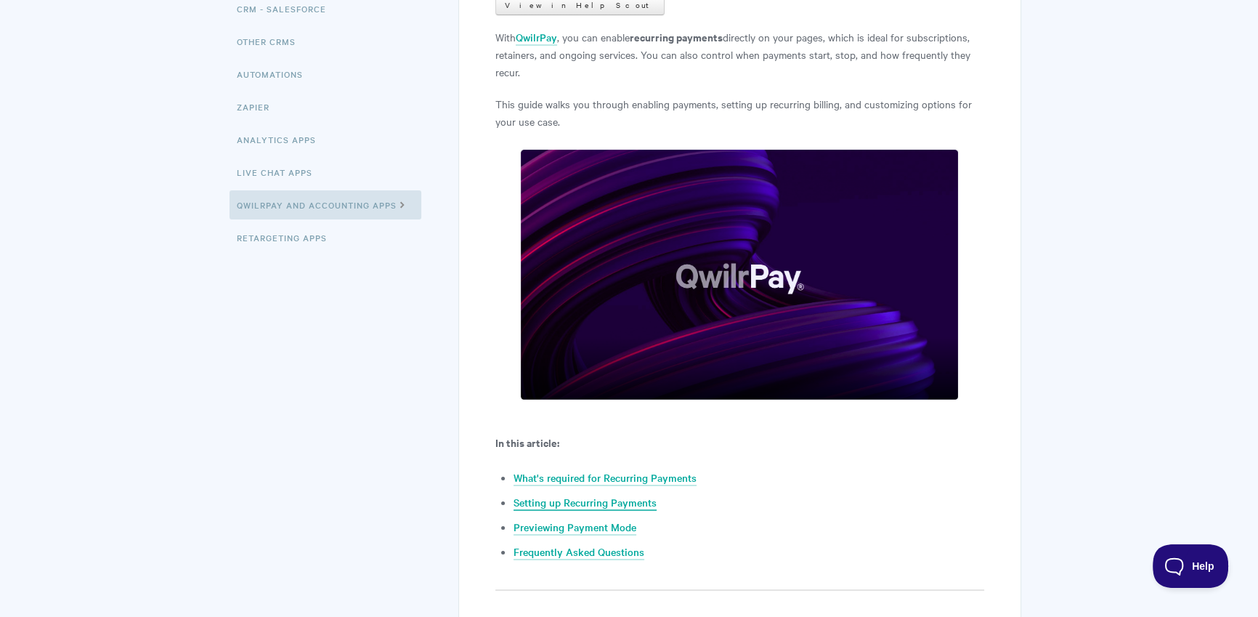  Describe the element at coordinates (259, 107) in the screenshot. I see `a: Zapier` at that location.